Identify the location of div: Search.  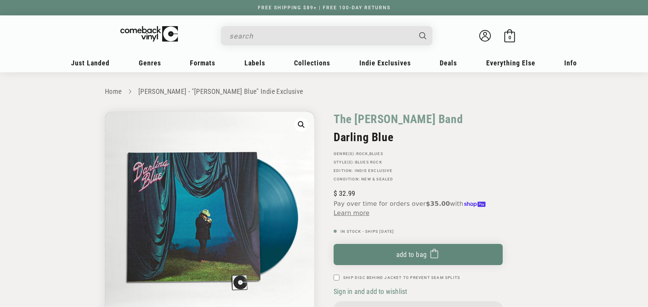
(327, 36).